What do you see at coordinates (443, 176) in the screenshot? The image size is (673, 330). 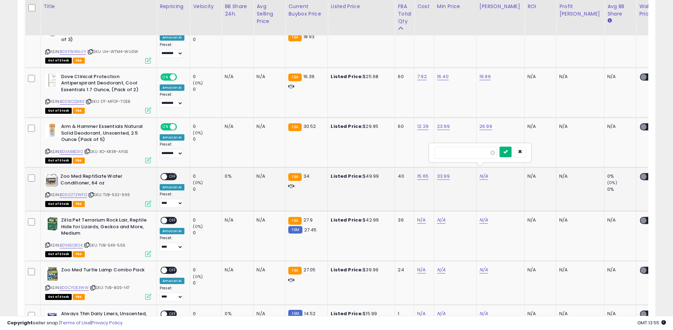 I see `a: 33.99` at bounding box center [443, 176].